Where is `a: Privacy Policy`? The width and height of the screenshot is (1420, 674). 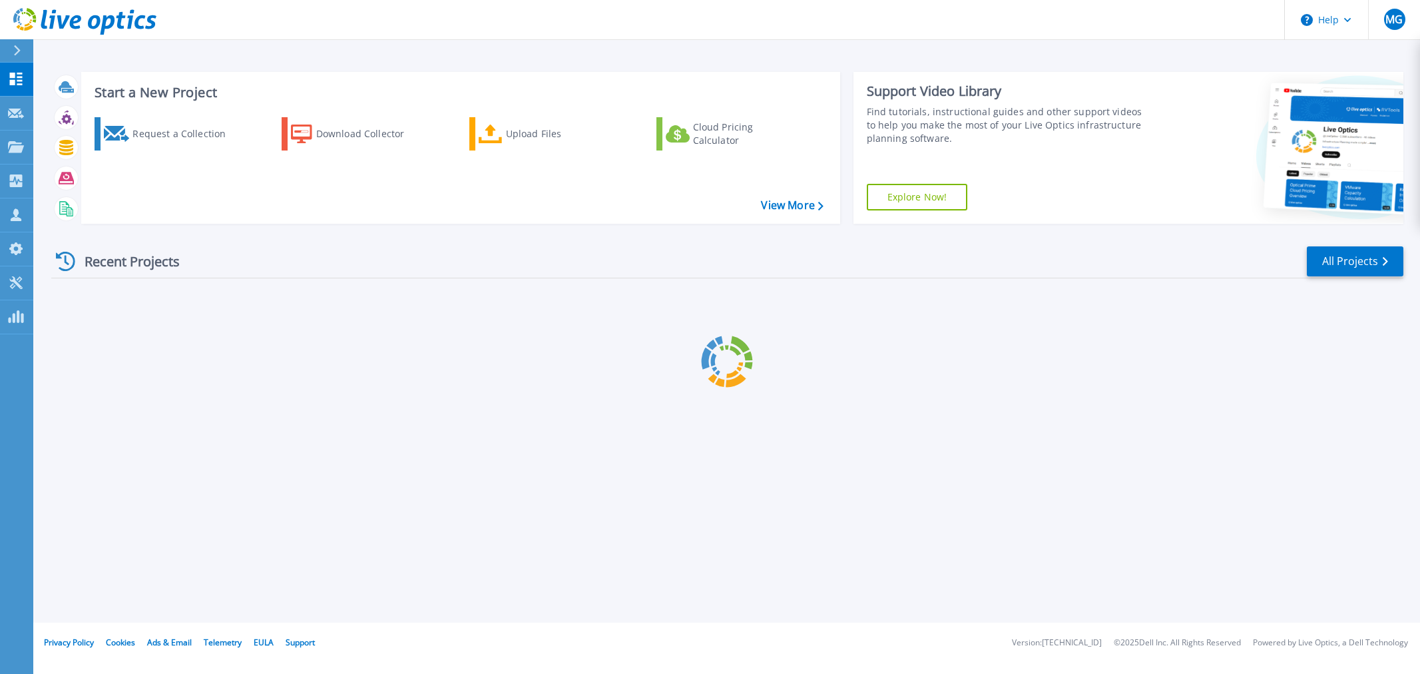
a: Privacy Policy is located at coordinates (69, 642).